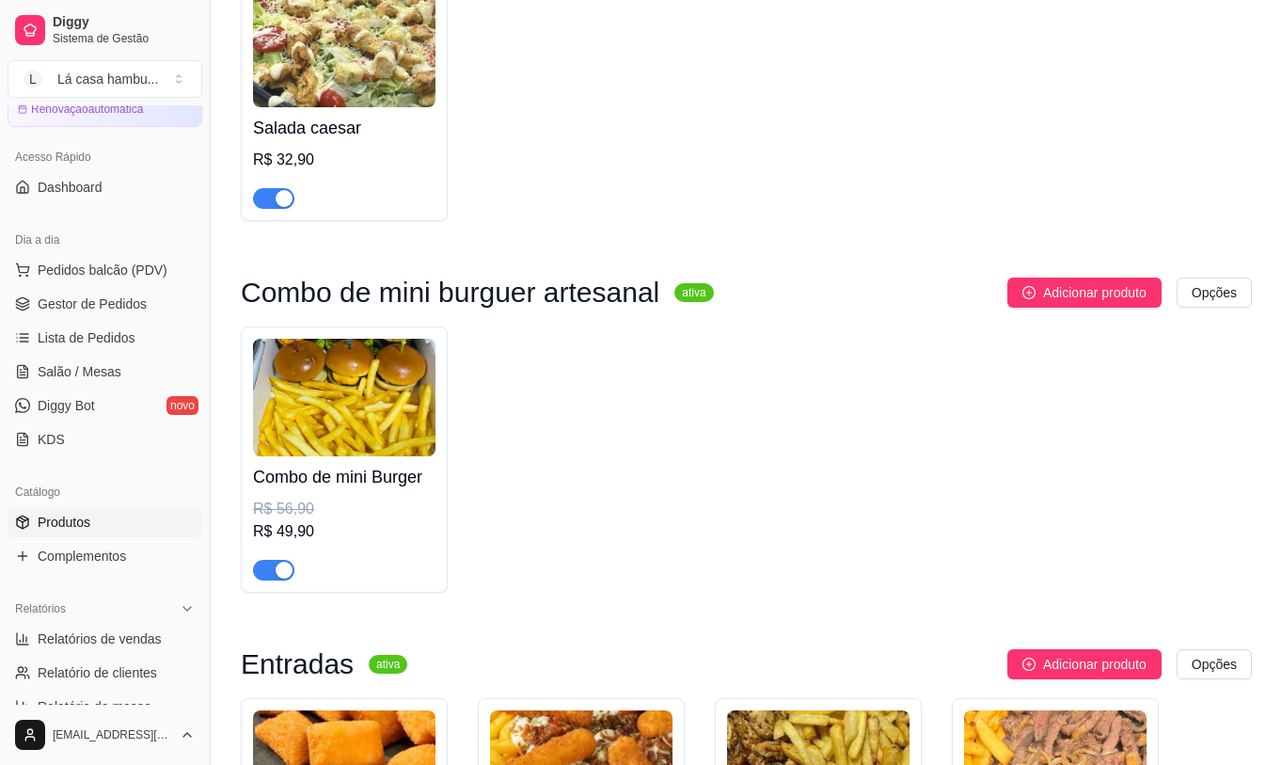 The width and height of the screenshot is (1282, 765). Describe the element at coordinates (107, 79) in the screenshot. I see `div: Lá casa hambu ...` at that location.